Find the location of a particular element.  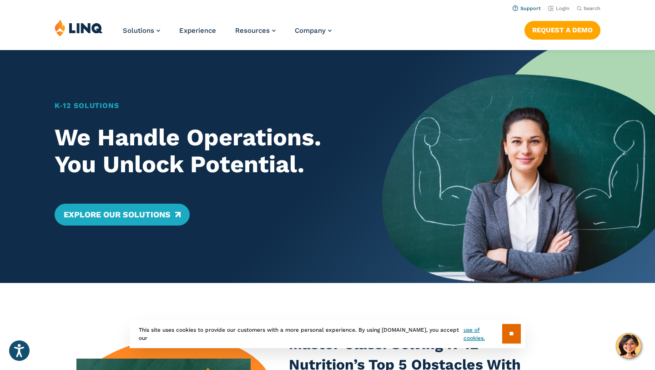

span: Search is located at coordinates (592, 8).